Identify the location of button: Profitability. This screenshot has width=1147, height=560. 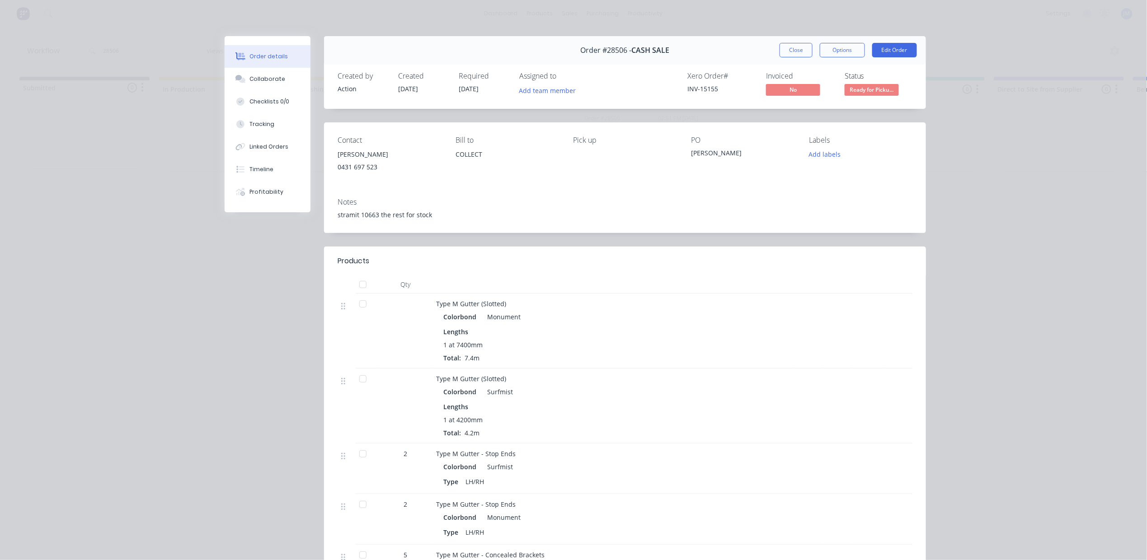
(267, 192).